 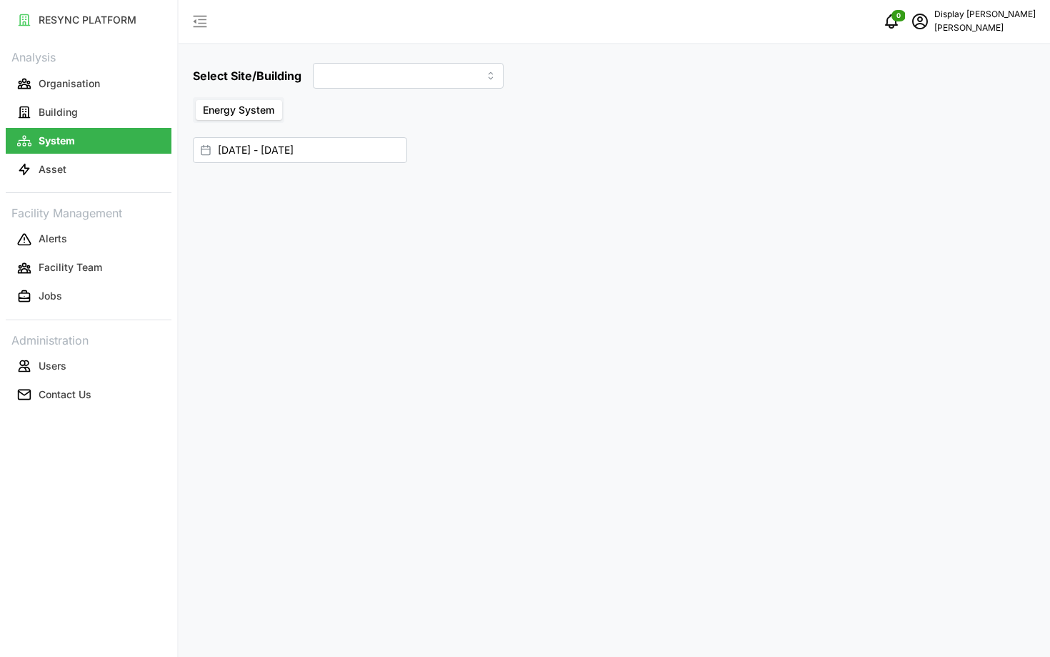 I want to click on p: Facility Team, so click(x=70, y=267).